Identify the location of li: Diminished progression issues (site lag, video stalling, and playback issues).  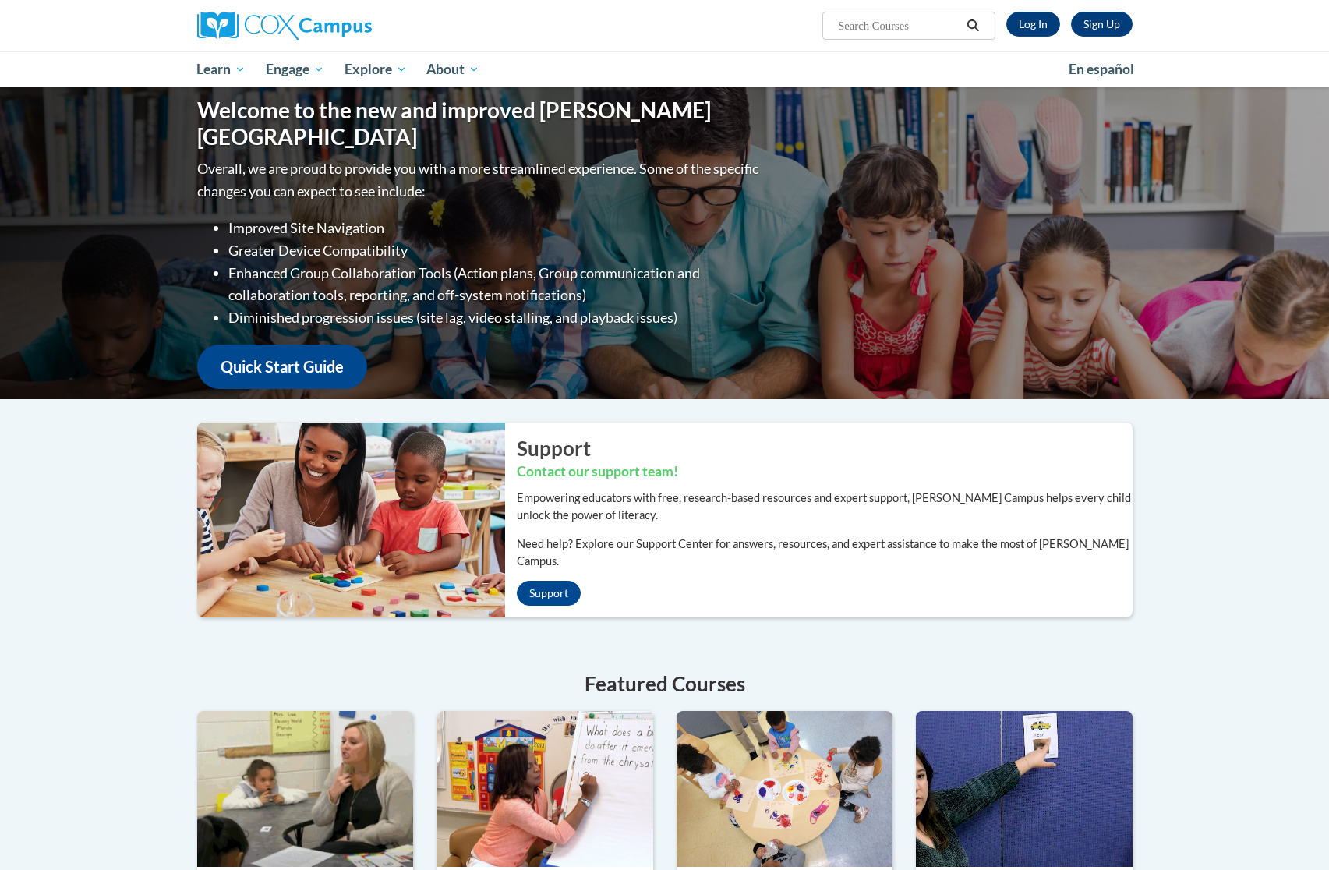
(495, 317).